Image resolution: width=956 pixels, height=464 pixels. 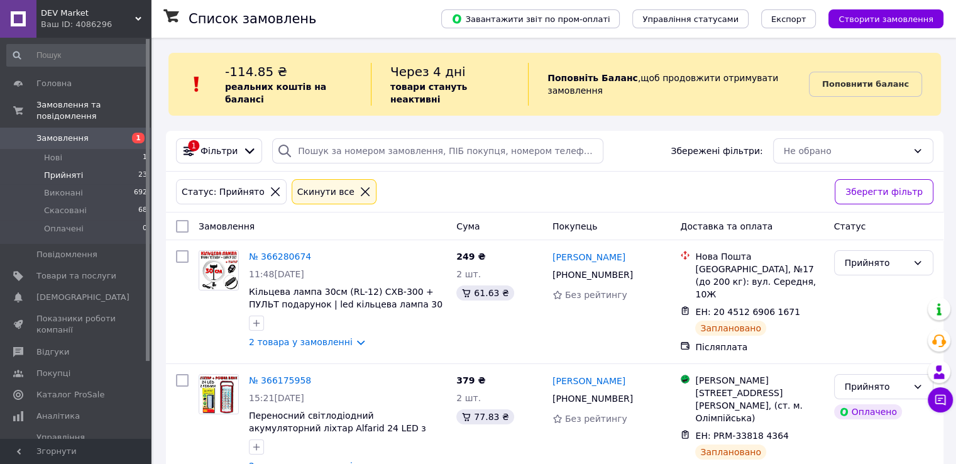 What do you see at coordinates (337, 428) in the screenshot?
I see `span: Переносний світлодіодний акумуляторний ліхтар Alfarid 24 LED з PowerBank TH-2606 Червоний` at bounding box center [337, 428].